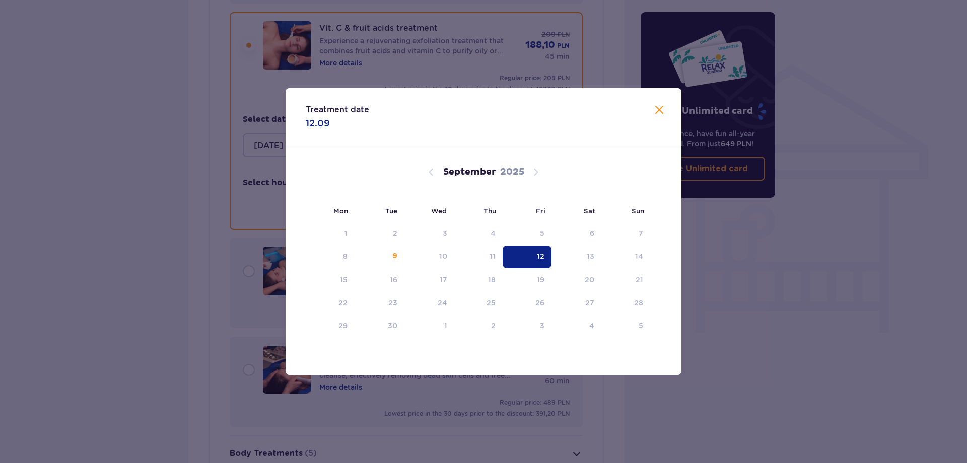  Describe the element at coordinates (379, 326) in the screenshot. I see `td: Tuesday, September 30, 2025` at that location.